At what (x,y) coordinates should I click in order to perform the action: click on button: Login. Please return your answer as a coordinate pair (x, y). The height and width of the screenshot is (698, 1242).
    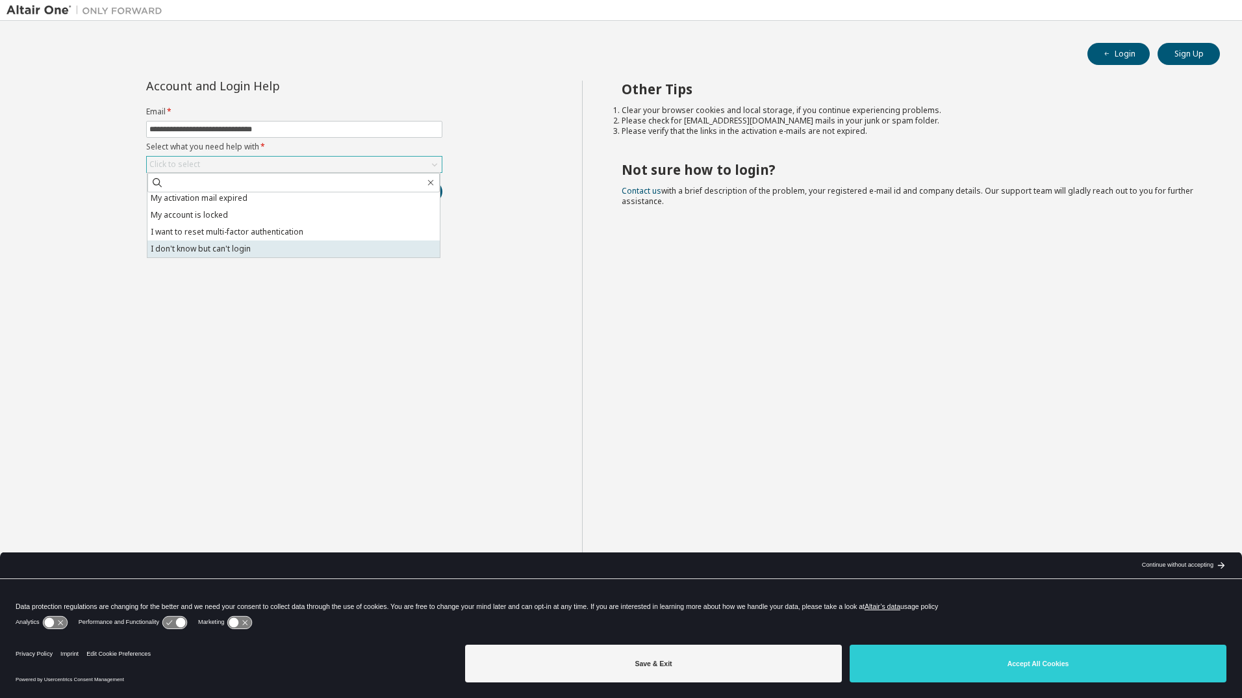
    Looking at the image, I should click on (1119, 54).